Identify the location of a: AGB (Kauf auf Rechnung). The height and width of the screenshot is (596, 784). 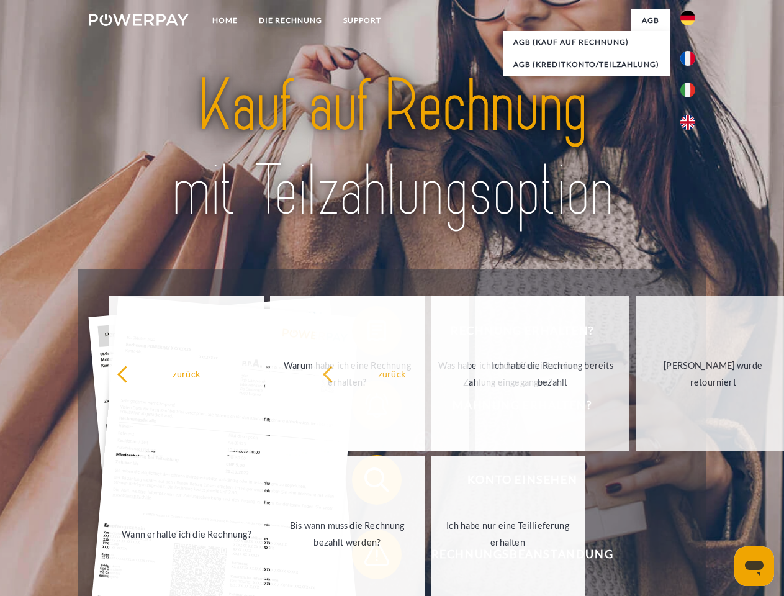
(586, 42).